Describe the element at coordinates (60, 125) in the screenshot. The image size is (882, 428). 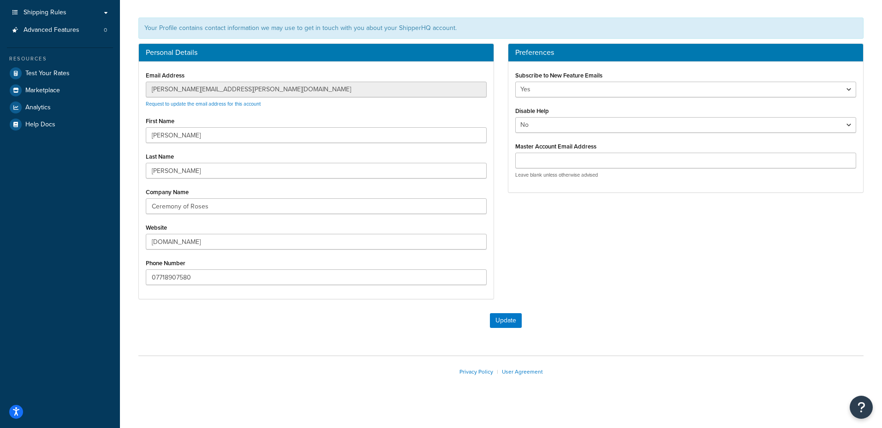
I see `li: Help Docs` at that location.